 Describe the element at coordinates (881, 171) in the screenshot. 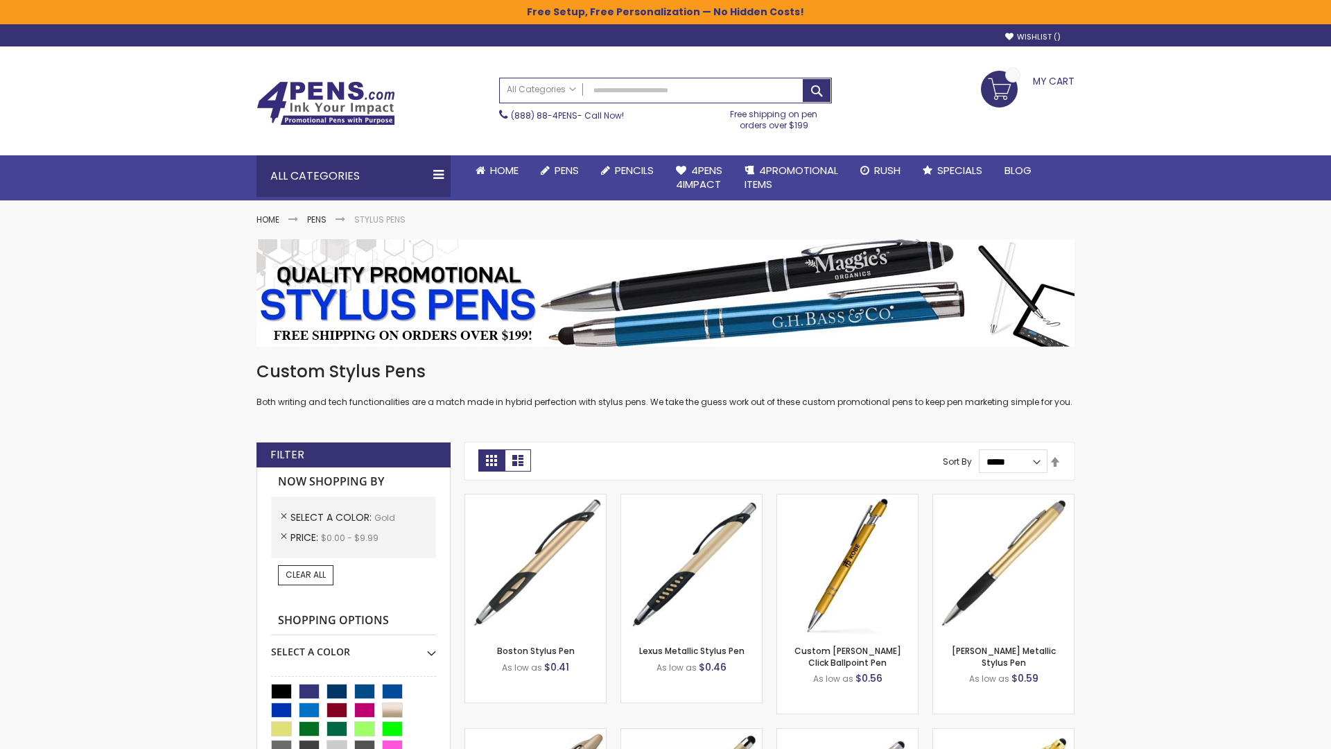

I see `a: Rush` at that location.